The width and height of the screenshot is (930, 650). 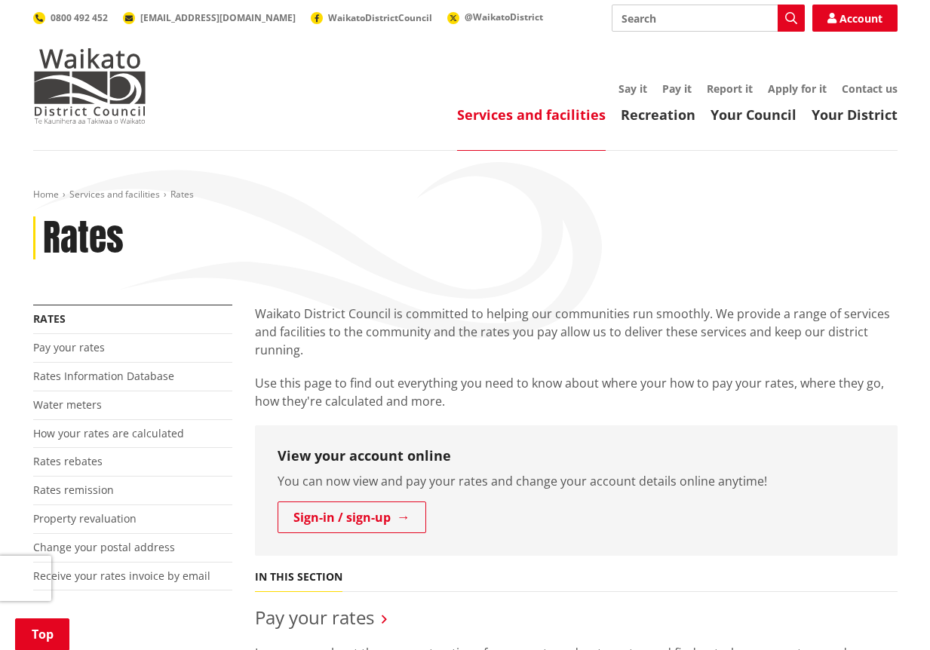 I want to click on a: Water meters, so click(x=67, y=404).